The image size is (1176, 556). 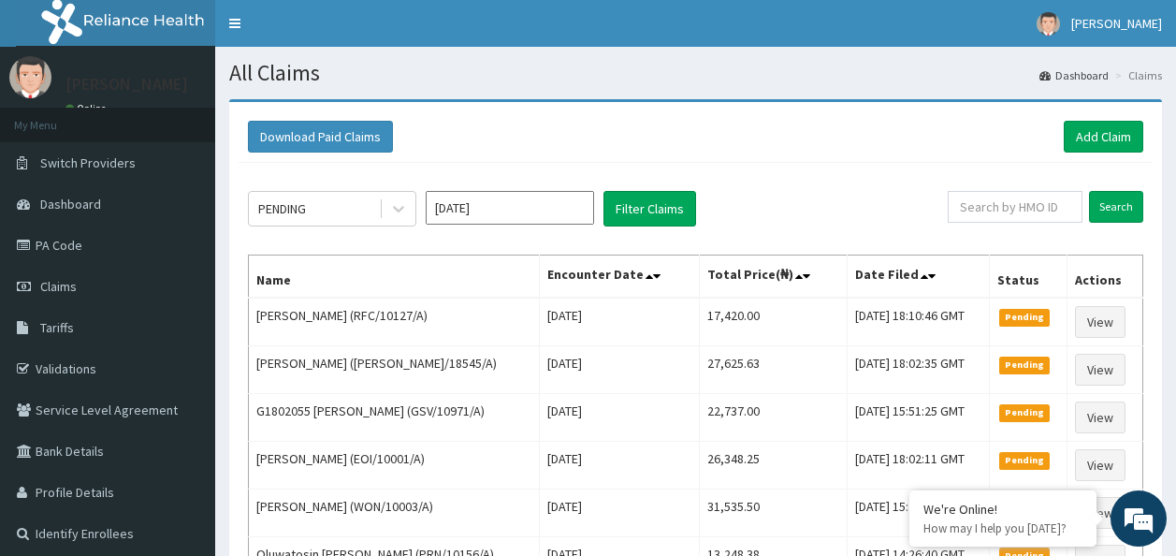 I want to click on th: Actions, so click(x=1105, y=277).